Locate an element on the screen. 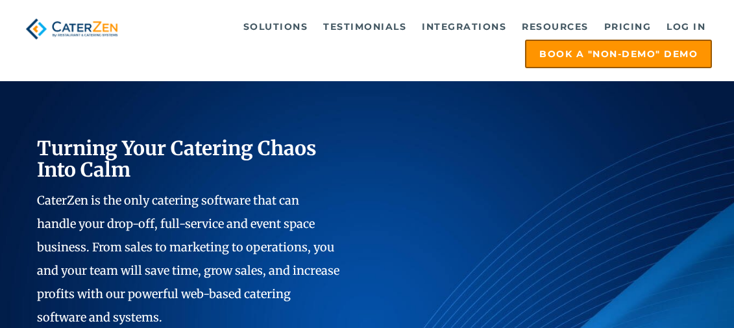 The width and height of the screenshot is (734, 328). span: CaterZen is the only catering software that can handle your drop-off, full-service and event spac... is located at coordinates (188, 258).